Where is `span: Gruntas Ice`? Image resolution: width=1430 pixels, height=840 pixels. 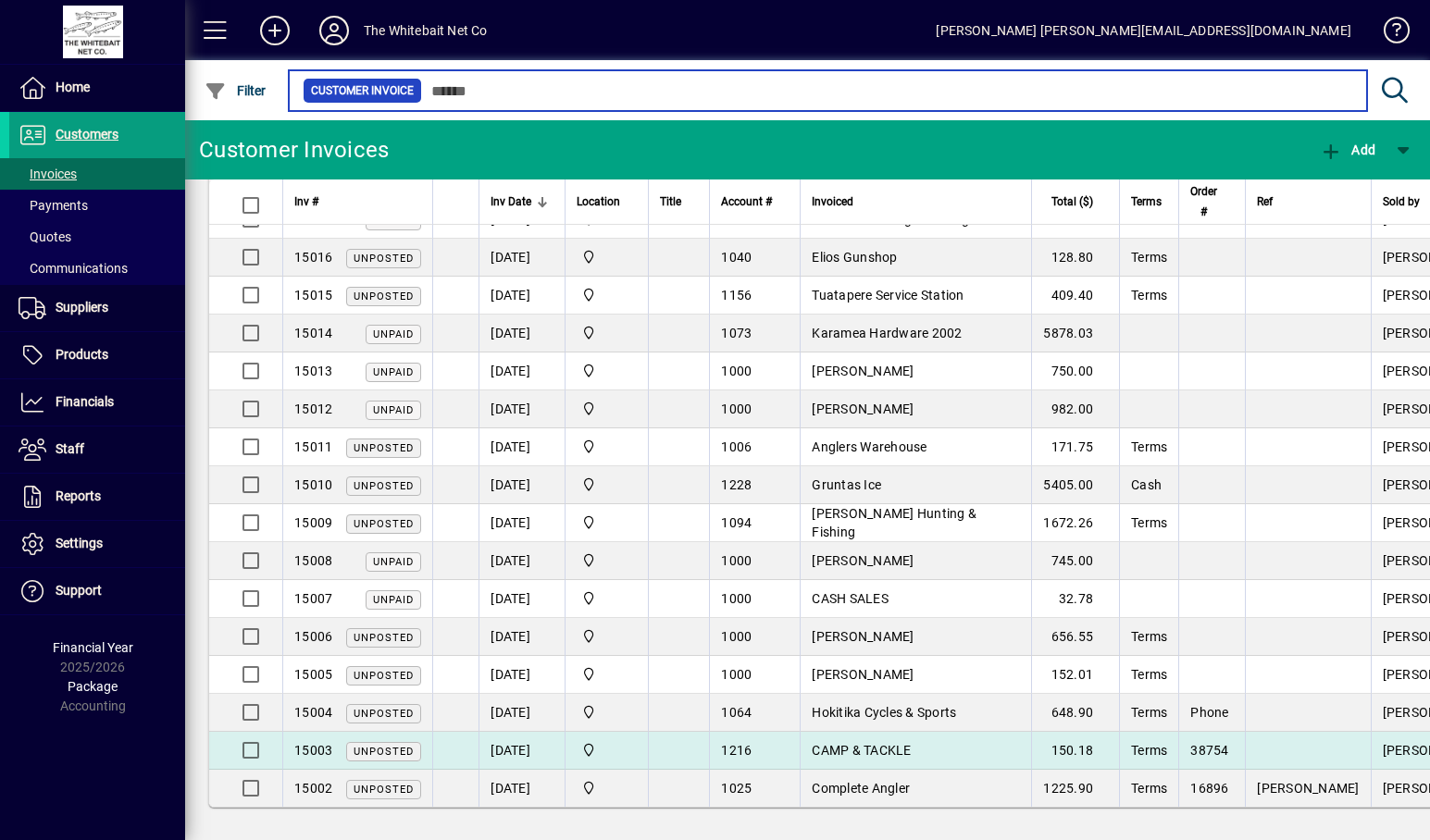
span: Gruntas Ice is located at coordinates (846, 485).